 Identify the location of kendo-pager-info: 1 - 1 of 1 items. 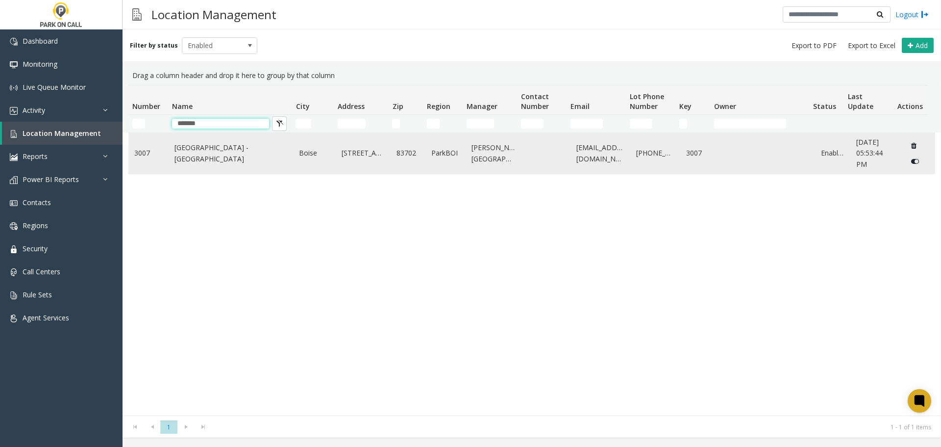
(575, 427).